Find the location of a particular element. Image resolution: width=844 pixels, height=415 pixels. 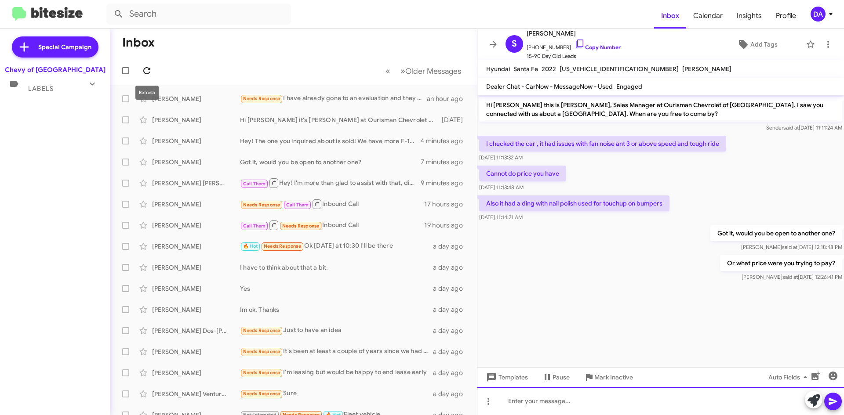

div: Im ok. Thanks is located at coordinates (336, 310).